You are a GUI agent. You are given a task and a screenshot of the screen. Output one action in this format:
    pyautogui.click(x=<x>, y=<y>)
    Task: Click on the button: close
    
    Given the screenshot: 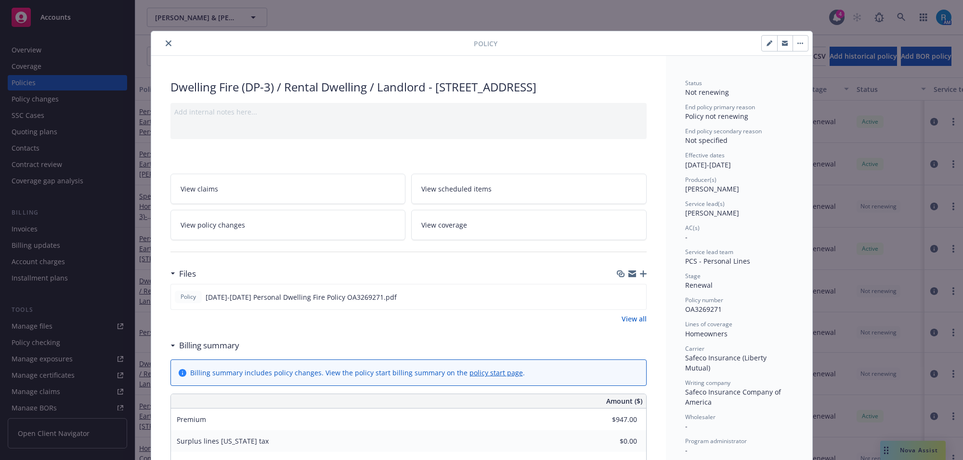 What is the action you would take?
    pyautogui.click(x=168, y=43)
    